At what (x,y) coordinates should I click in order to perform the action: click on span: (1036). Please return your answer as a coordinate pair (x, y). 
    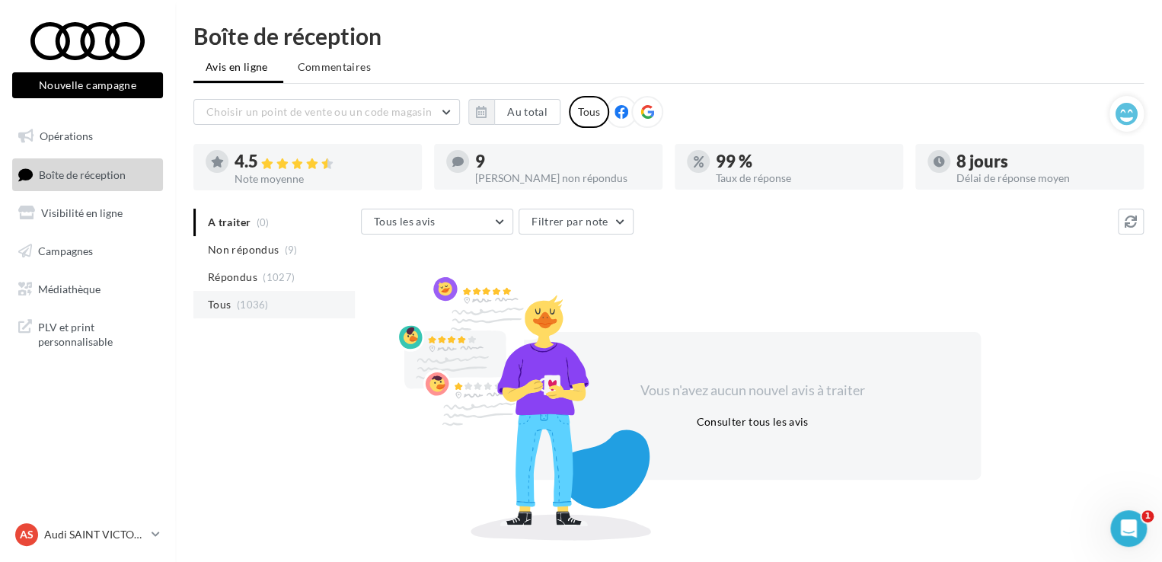
    Looking at the image, I should click on (253, 305).